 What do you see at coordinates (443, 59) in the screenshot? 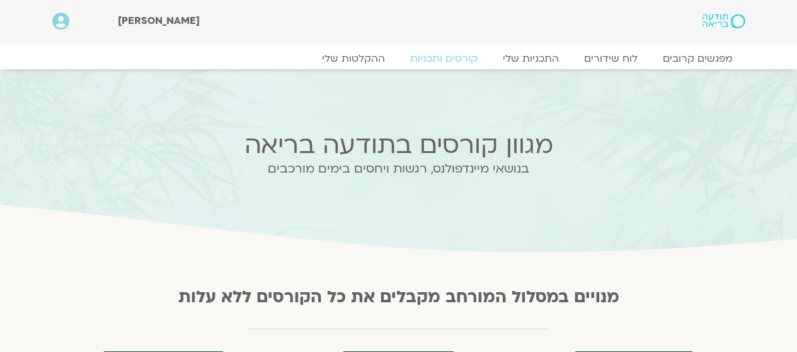
I see `a: קורסים ותכניות` at bounding box center [443, 59].